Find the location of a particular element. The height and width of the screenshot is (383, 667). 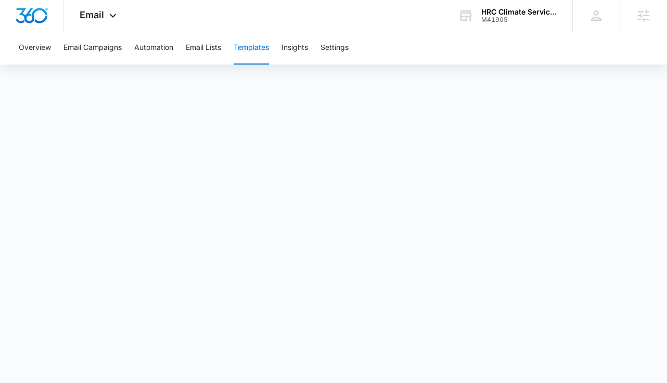

button: Email Campaigns is located at coordinates (93, 48).